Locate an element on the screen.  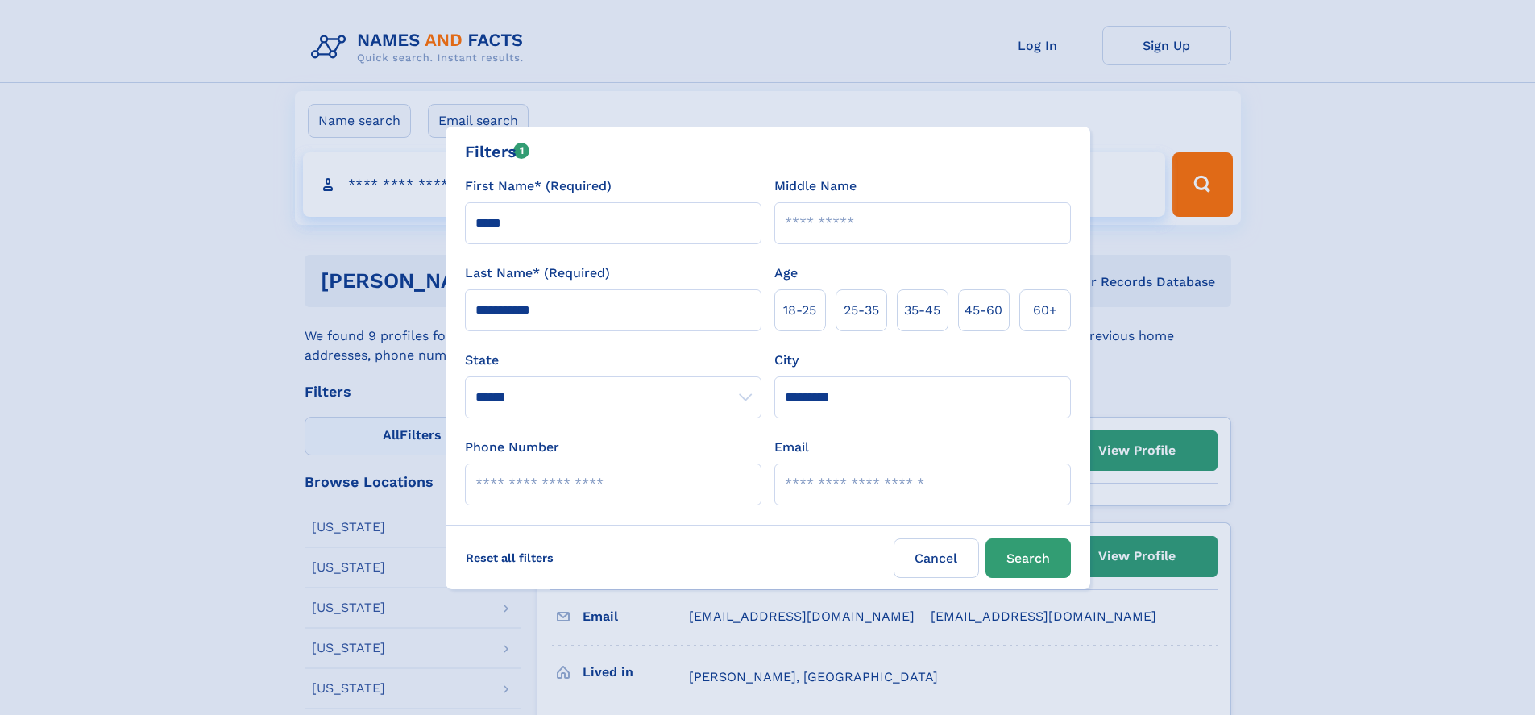
span: 25‑35 is located at coordinates (861, 310).